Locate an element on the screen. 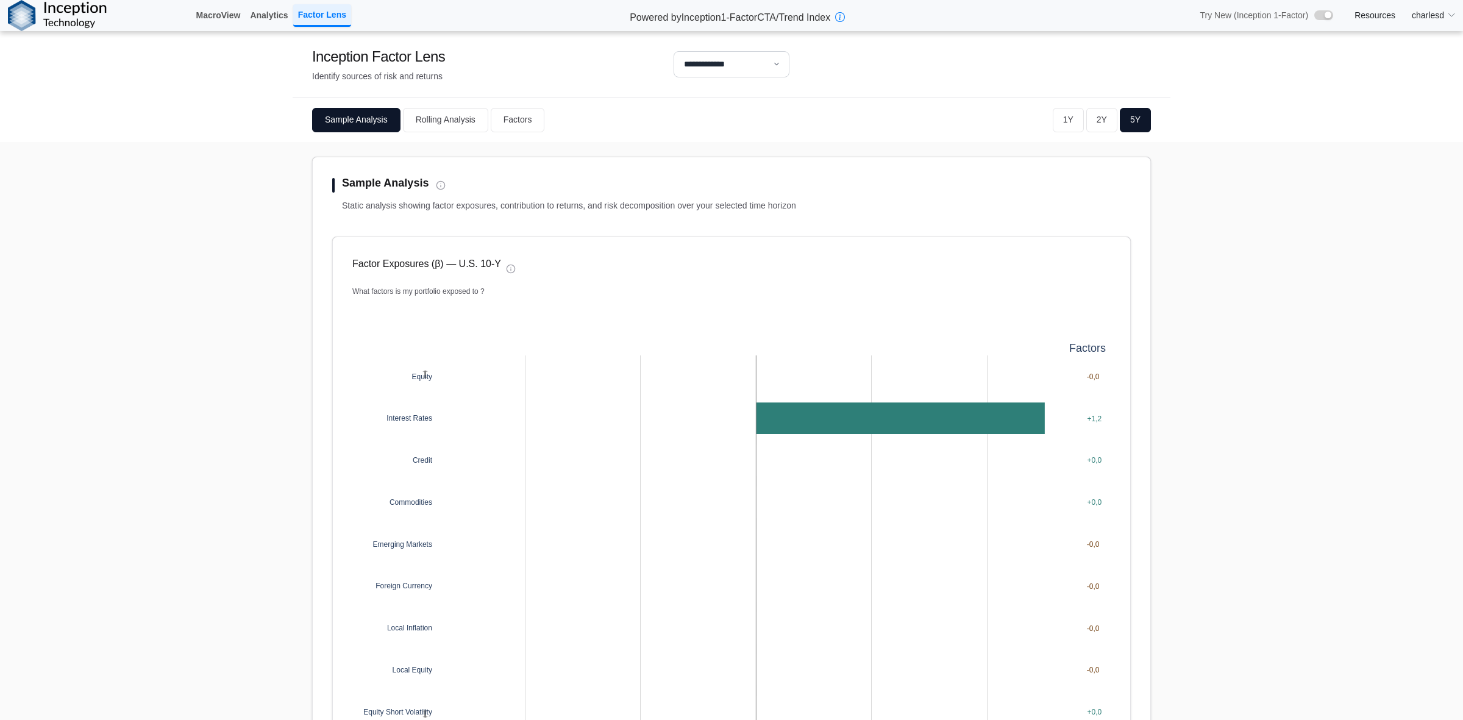  p: What factors is my portfolio exposed to ? is located at coordinates (731, 291).